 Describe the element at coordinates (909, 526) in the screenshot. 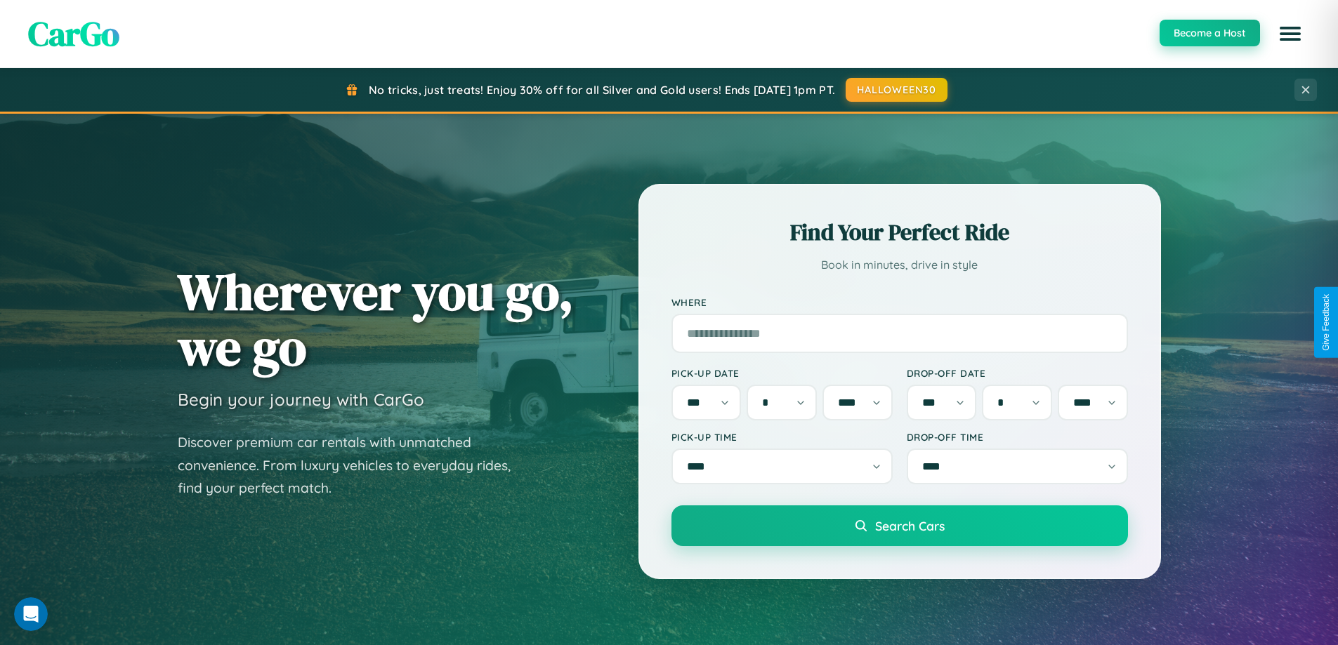

I see `span: Search Cars` at that location.